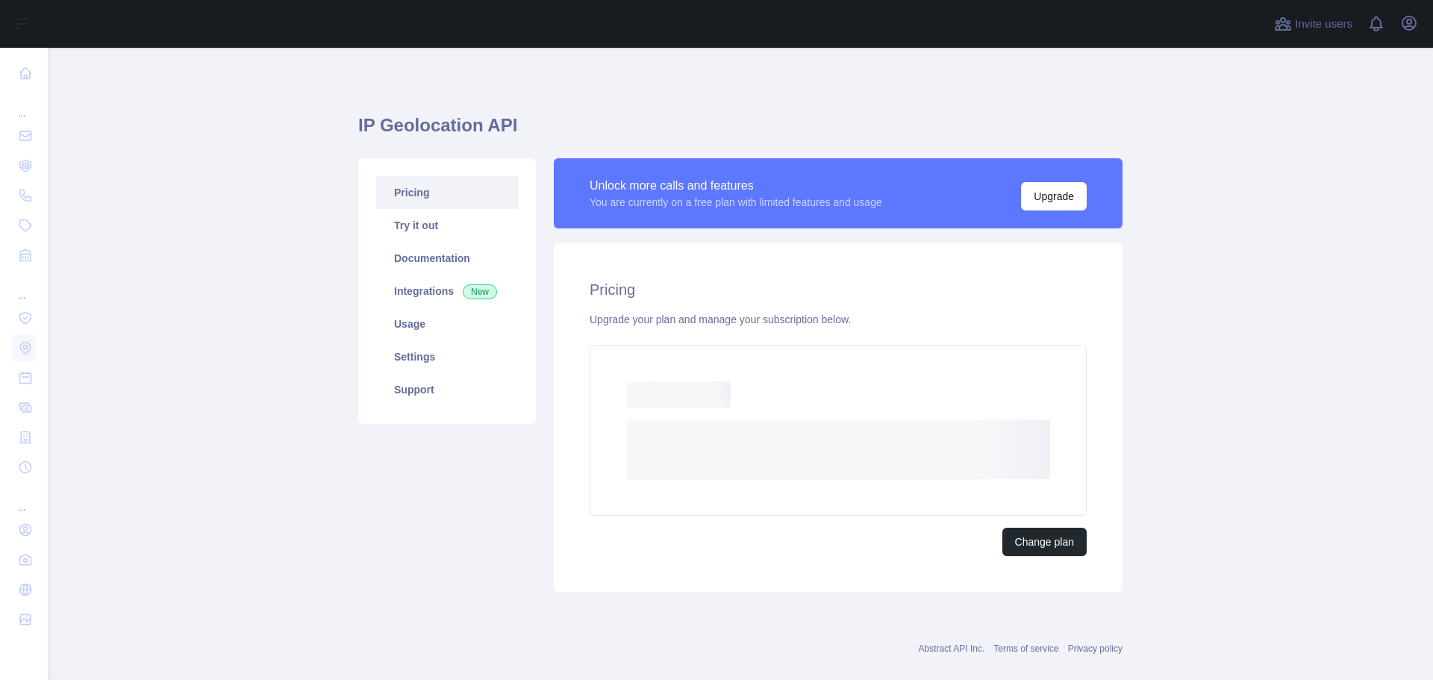 The image size is (1433, 680). Describe the element at coordinates (838, 290) in the screenshot. I see `h2: Pricing` at that location.